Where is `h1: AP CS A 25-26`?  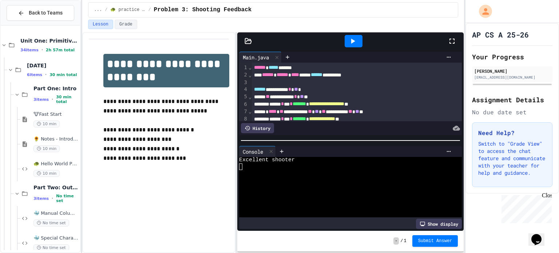
h1: AP CS A 25-26 is located at coordinates (500, 35).